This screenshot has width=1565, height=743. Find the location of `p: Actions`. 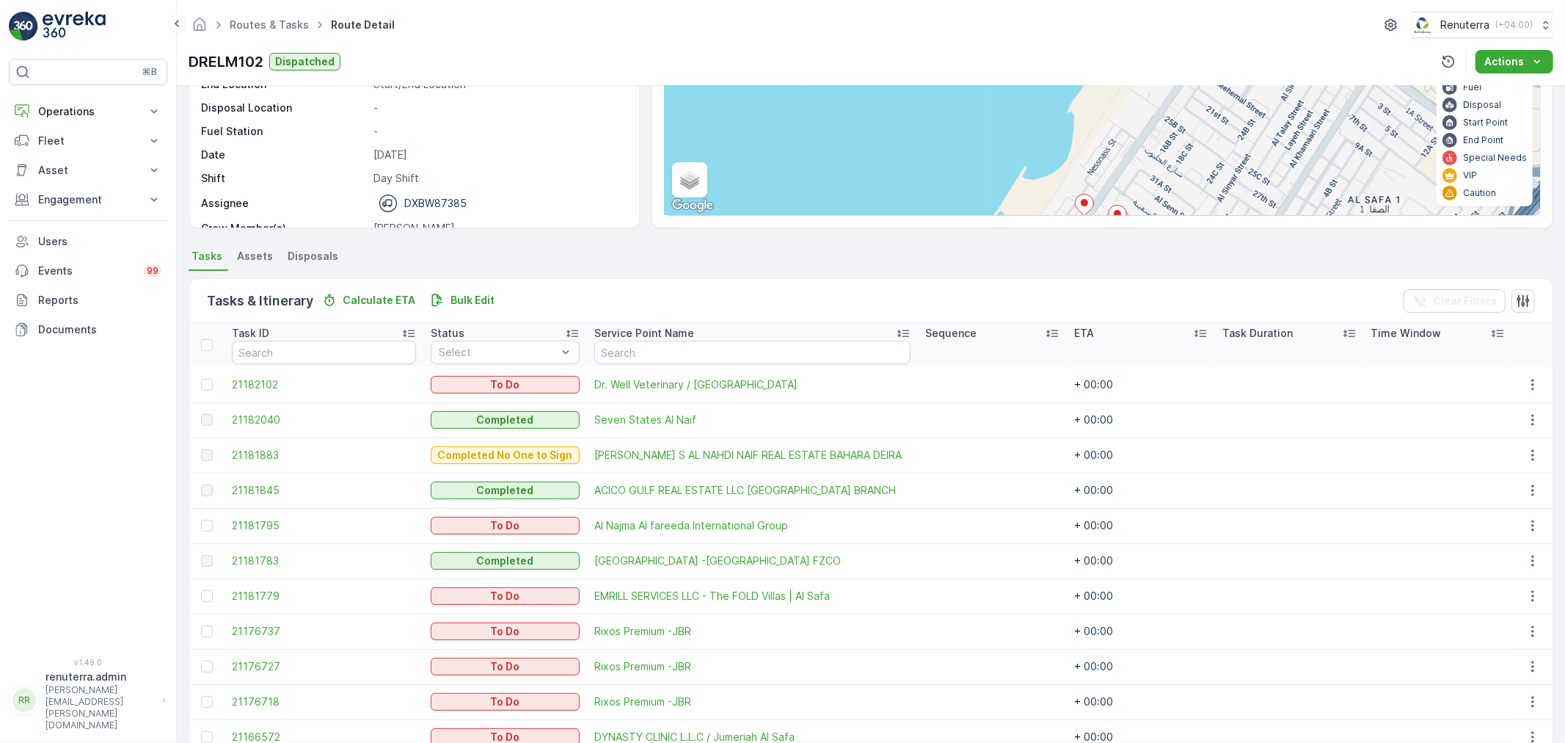

p: Actions is located at coordinates (1504, 62).